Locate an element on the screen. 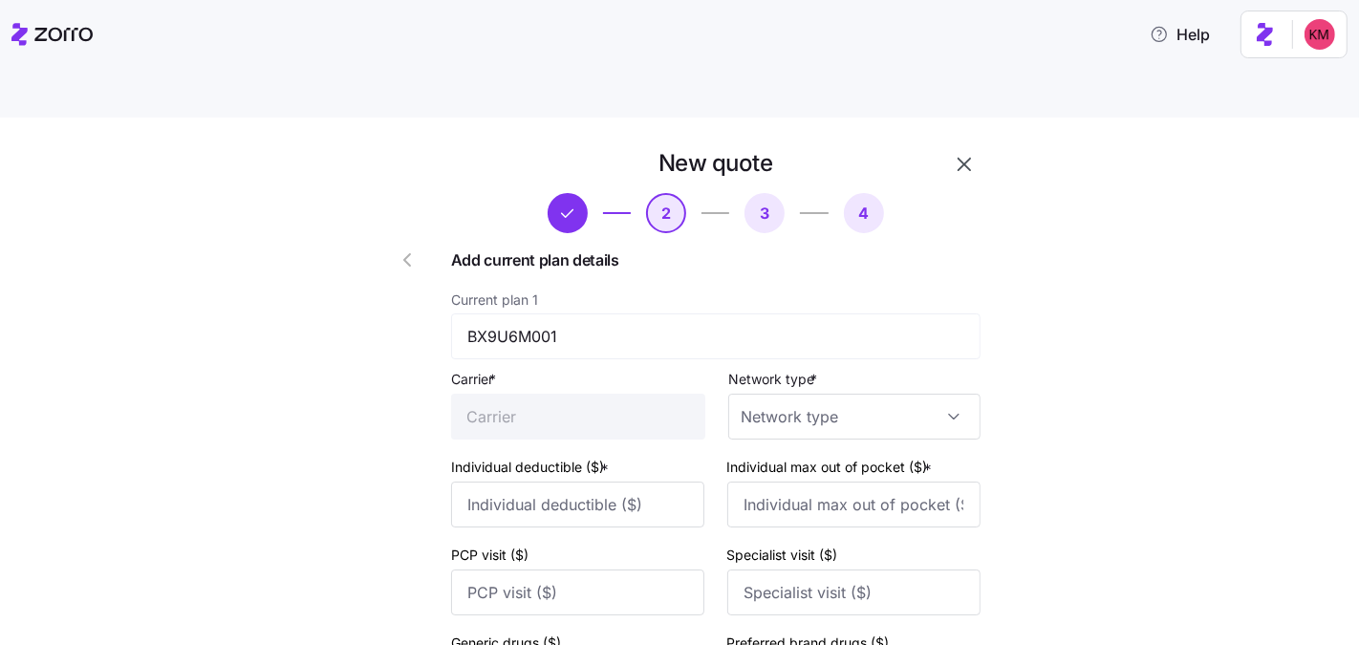 Image resolution: width=1359 pixels, height=645 pixels. input: Individual max out of pocket ($) is located at coordinates (853, 504).